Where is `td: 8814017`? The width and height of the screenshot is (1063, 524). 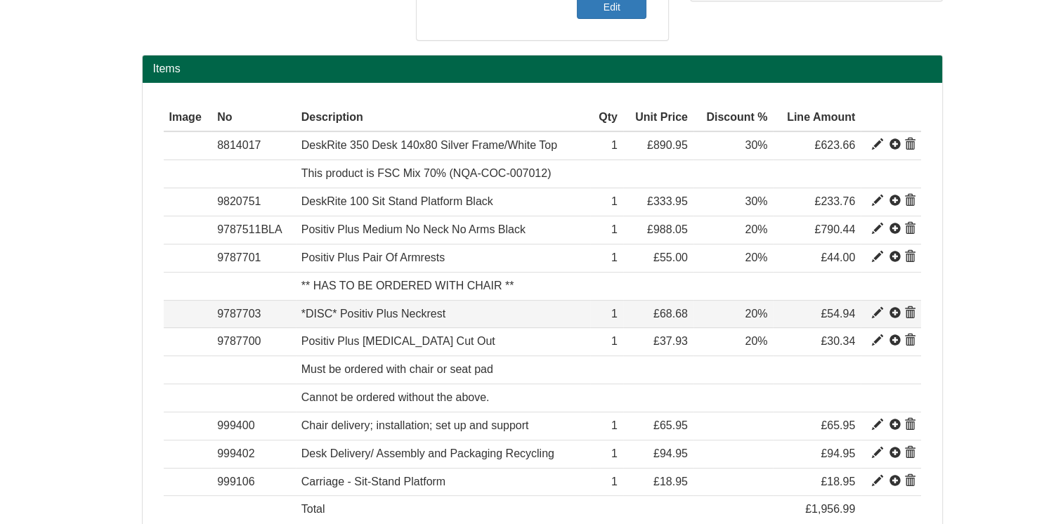 td: 8814017 is located at coordinates (254, 145).